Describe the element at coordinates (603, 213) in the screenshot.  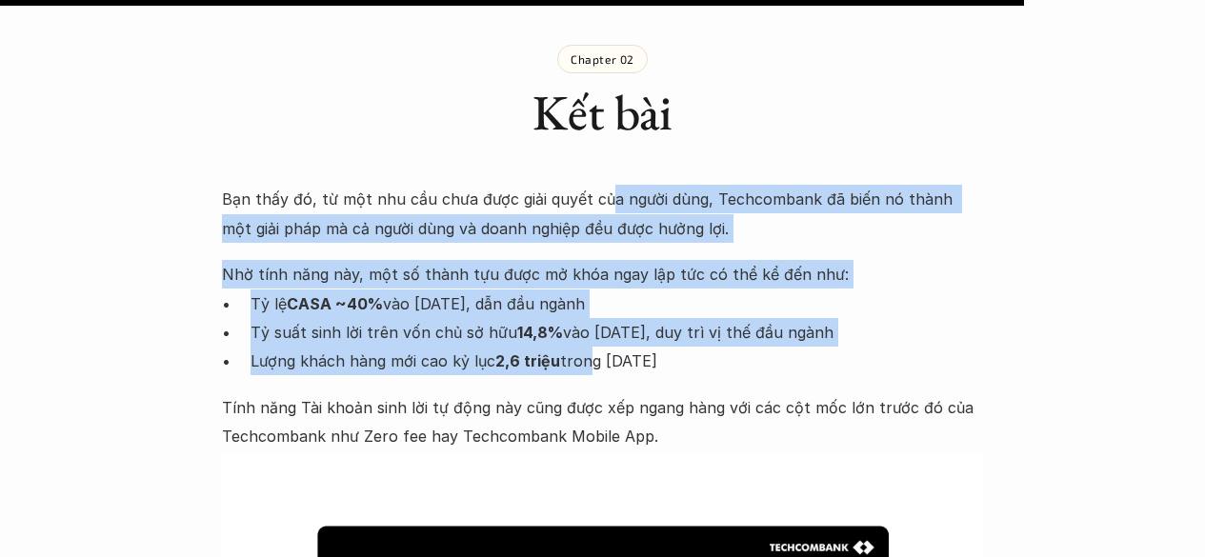
I see `p: Bạn thấy đó, từ một nhu cầu chưa được giải quyết của người dùng, Techcombank đã biến nó thành một...` at that location.